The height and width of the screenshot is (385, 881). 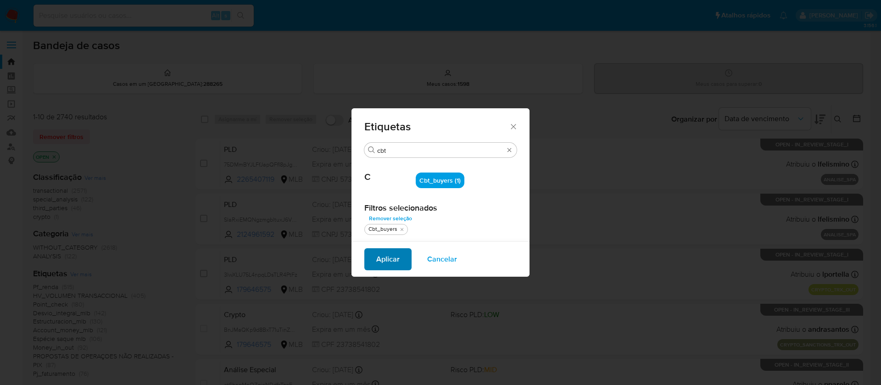 I want to click on button: tirar Cbt_buyers, so click(x=402, y=230).